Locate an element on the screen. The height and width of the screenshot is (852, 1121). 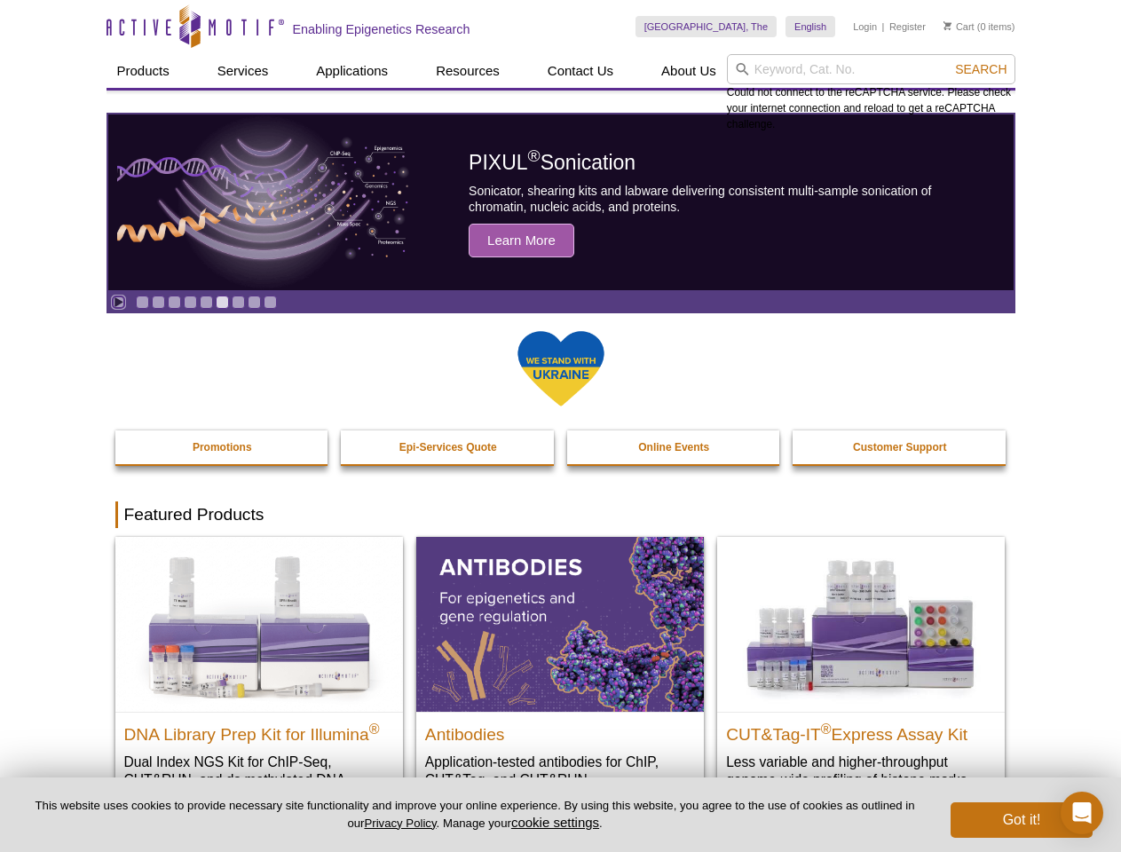
img: CUT&Tag-IT® Express Assay Kit is located at coordinates (861, 624).